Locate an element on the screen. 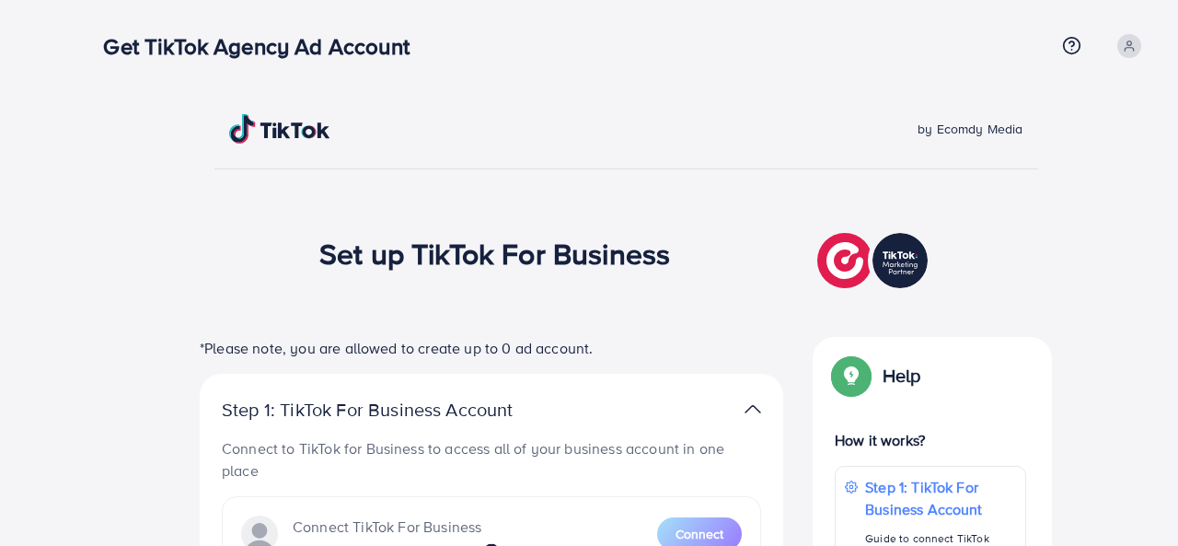 The width and height of the screenshot is (1178, 546). p: How it works? is located at coordinates (930, 440).